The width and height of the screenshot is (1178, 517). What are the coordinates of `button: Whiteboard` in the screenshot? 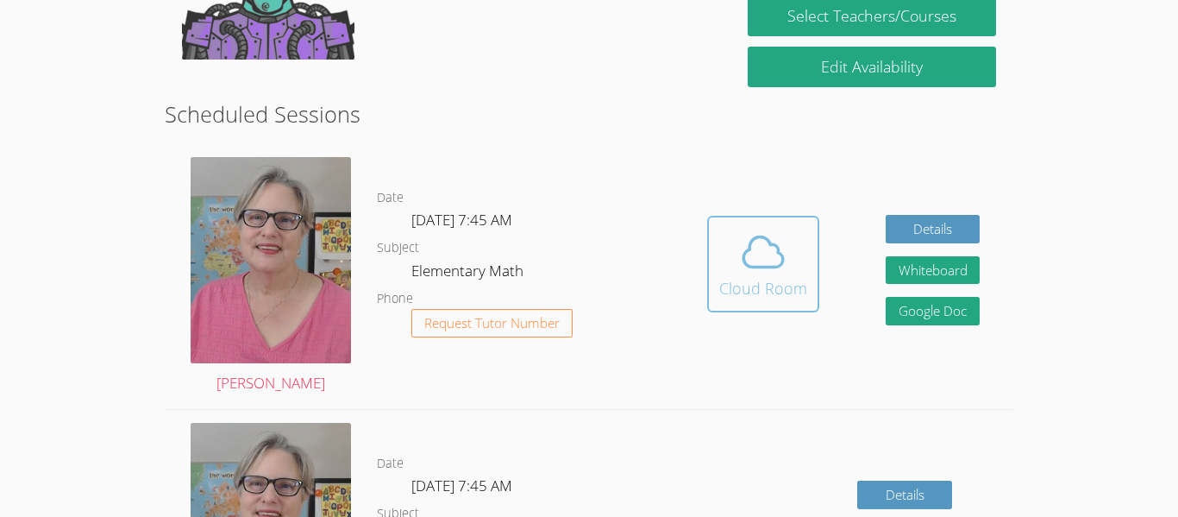 It's located at (933, 270).